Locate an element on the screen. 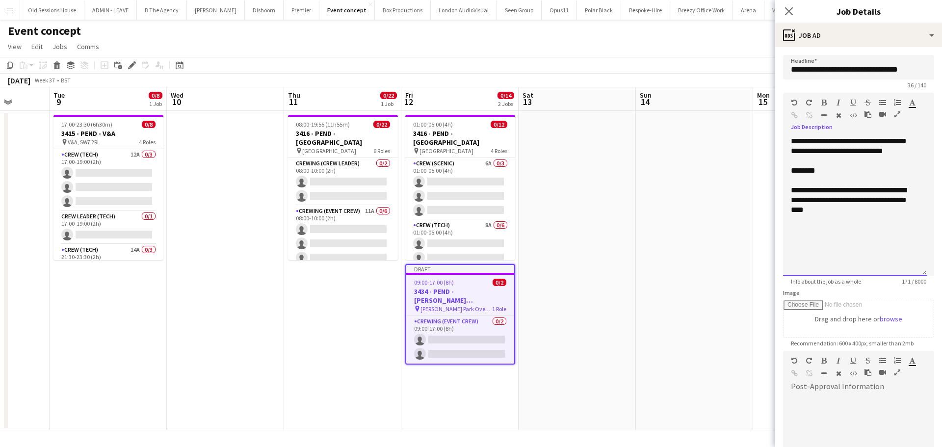 The height and width of the screenshot is (447, 942). span: 1 Role is located at coordinates (499, 308).